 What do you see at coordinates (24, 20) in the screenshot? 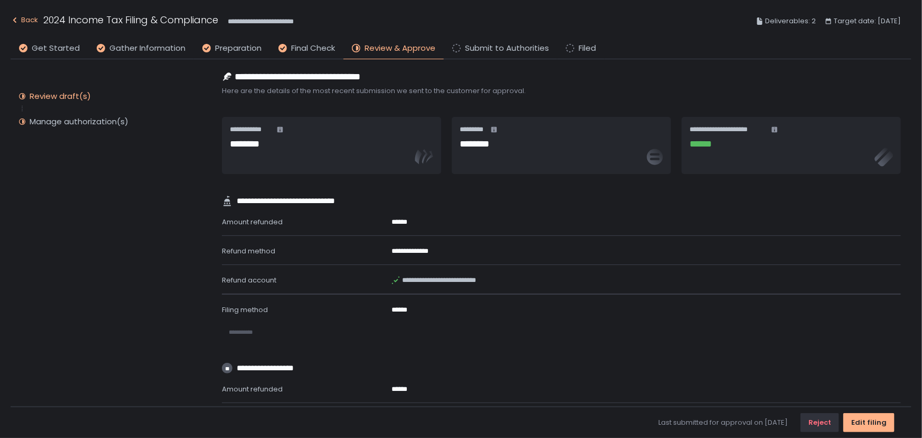
I see `div: Back` at bounding box center [24, 20].